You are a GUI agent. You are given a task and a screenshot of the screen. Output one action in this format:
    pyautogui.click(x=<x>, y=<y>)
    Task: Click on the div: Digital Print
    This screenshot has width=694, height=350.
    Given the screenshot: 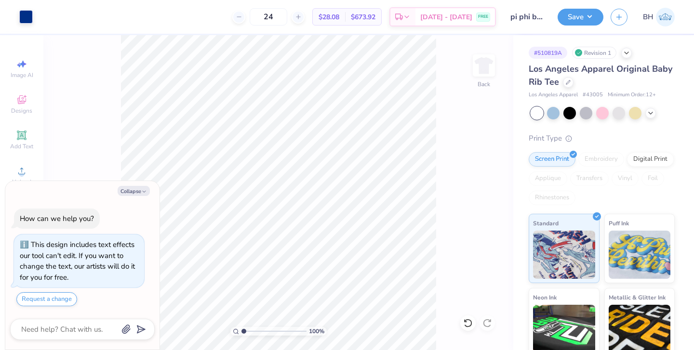 What is the action you would take?
    pyautogui.click(x=650, y=160)
    